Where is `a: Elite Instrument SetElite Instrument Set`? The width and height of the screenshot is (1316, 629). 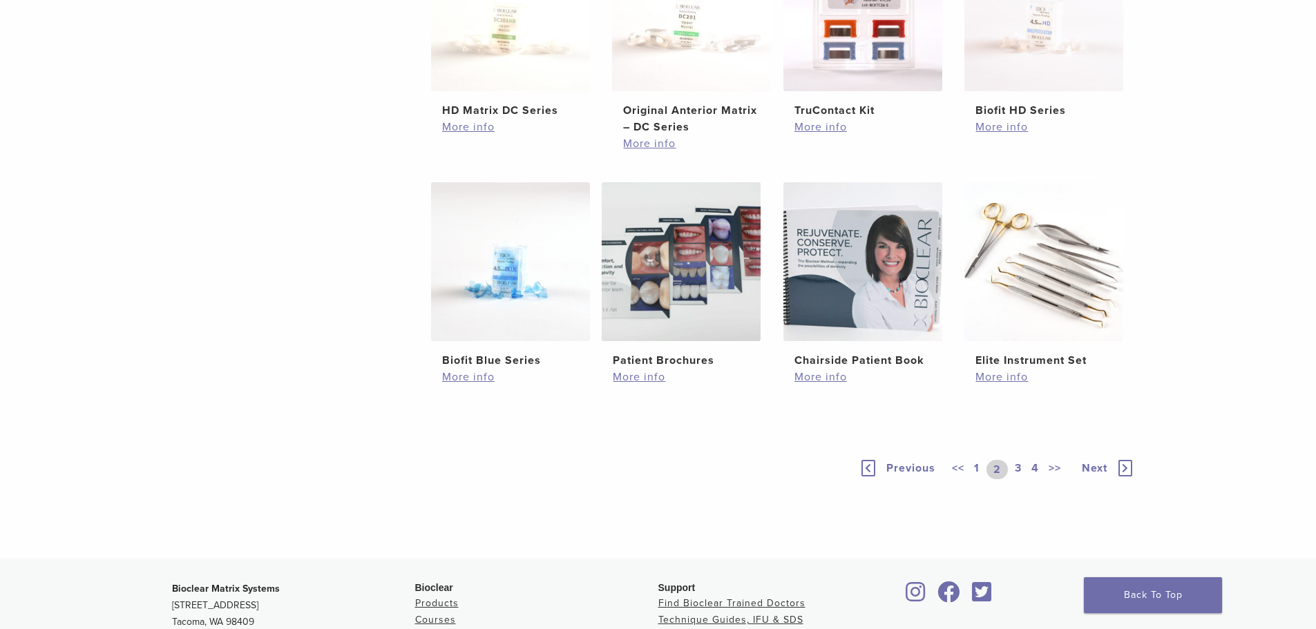
a: Elite Instrument SetElite Instrument Set is located at coordinates (1043, 276).